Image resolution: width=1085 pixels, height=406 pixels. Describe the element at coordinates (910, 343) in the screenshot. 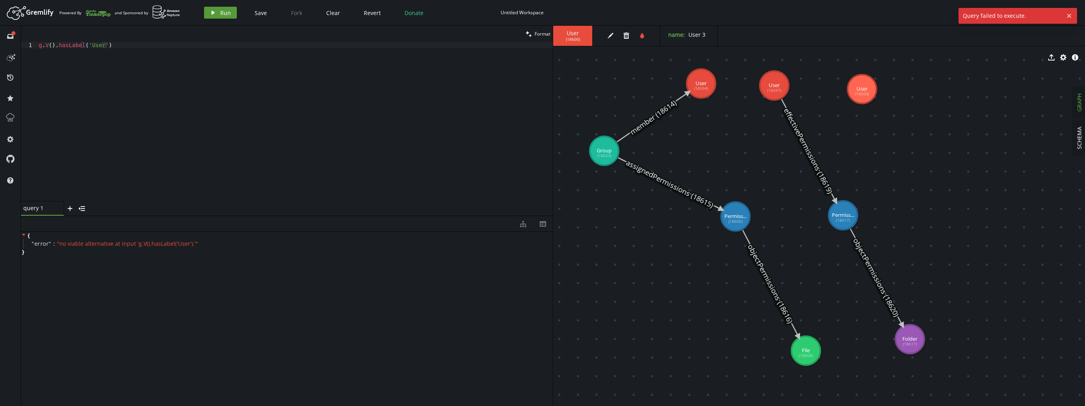

I see `tspan: (18611)` at that location.